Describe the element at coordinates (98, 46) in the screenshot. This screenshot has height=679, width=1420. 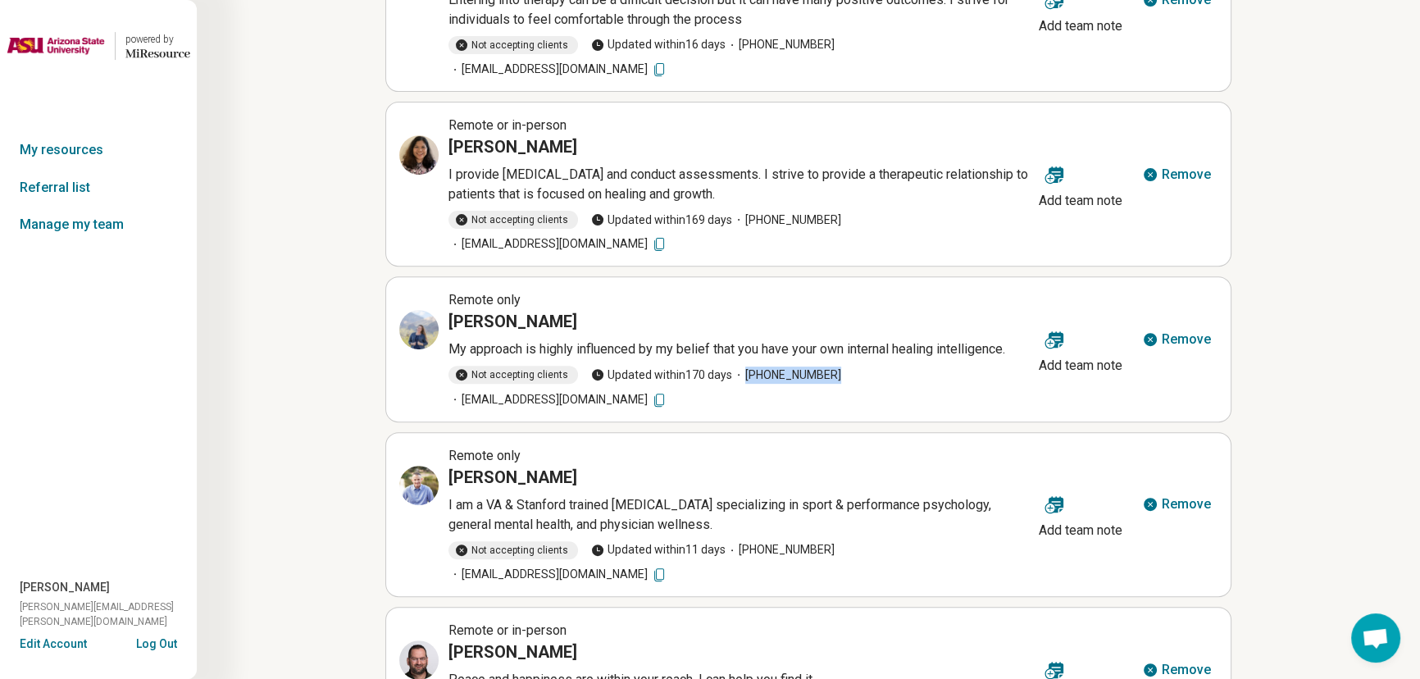
I see `a: Arizona State Universitypowered by` at that location.